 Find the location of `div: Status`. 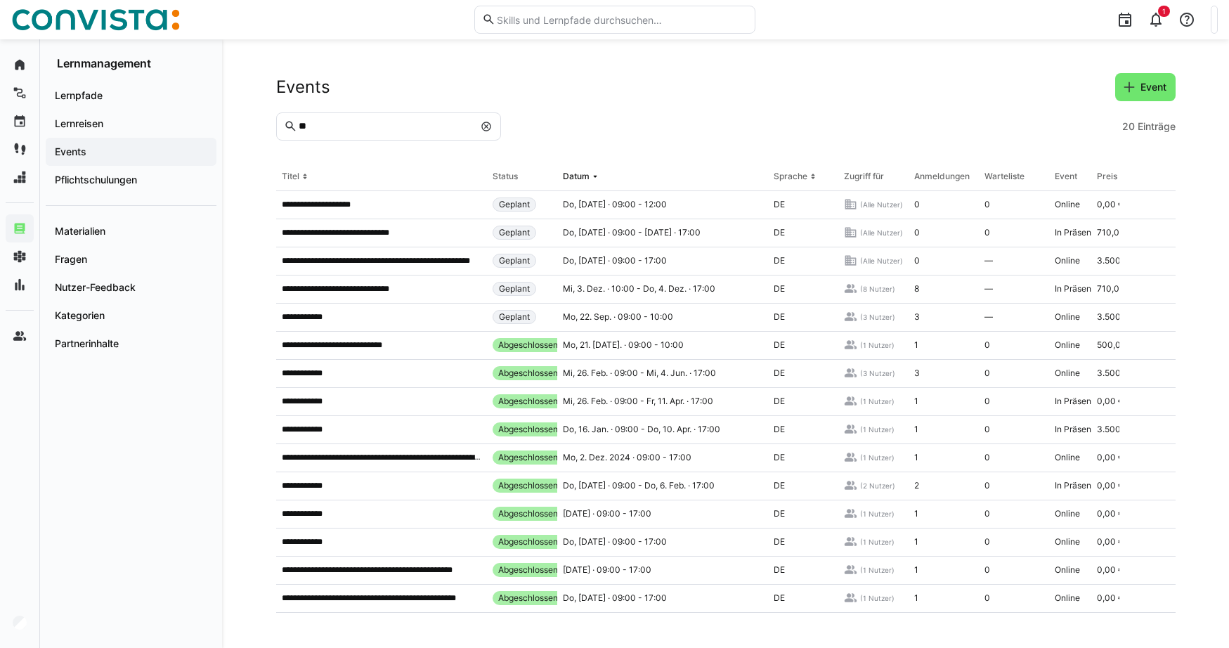

div: Status is located at coordinates (505, 176).